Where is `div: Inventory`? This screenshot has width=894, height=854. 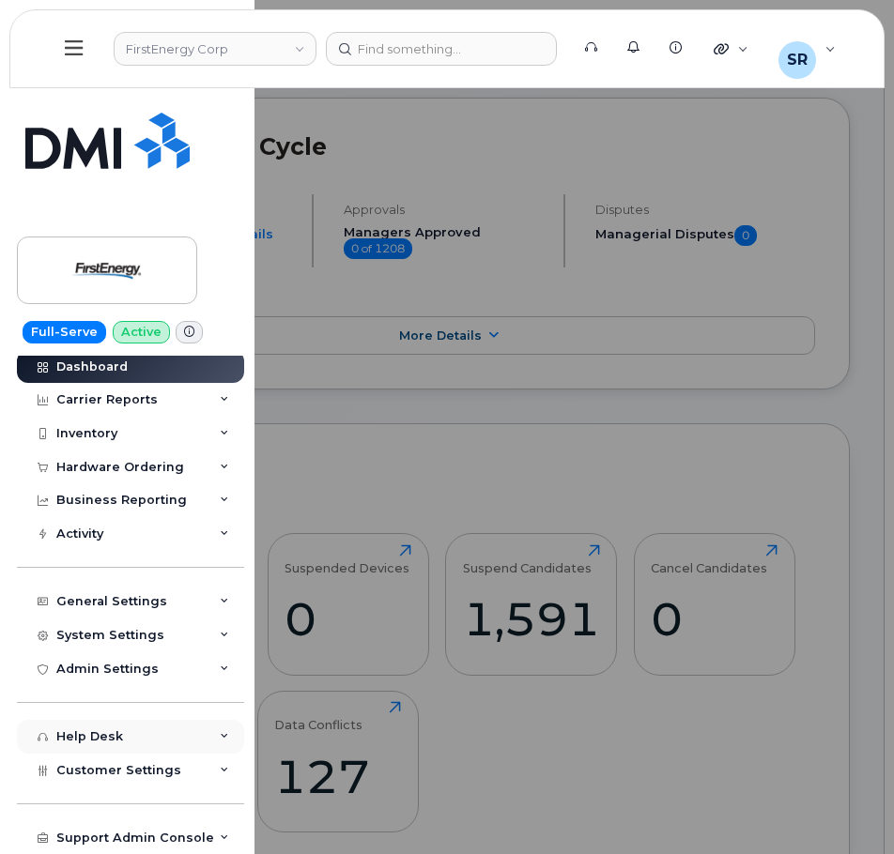 div: Inventory is located at coordinates (86, 434).